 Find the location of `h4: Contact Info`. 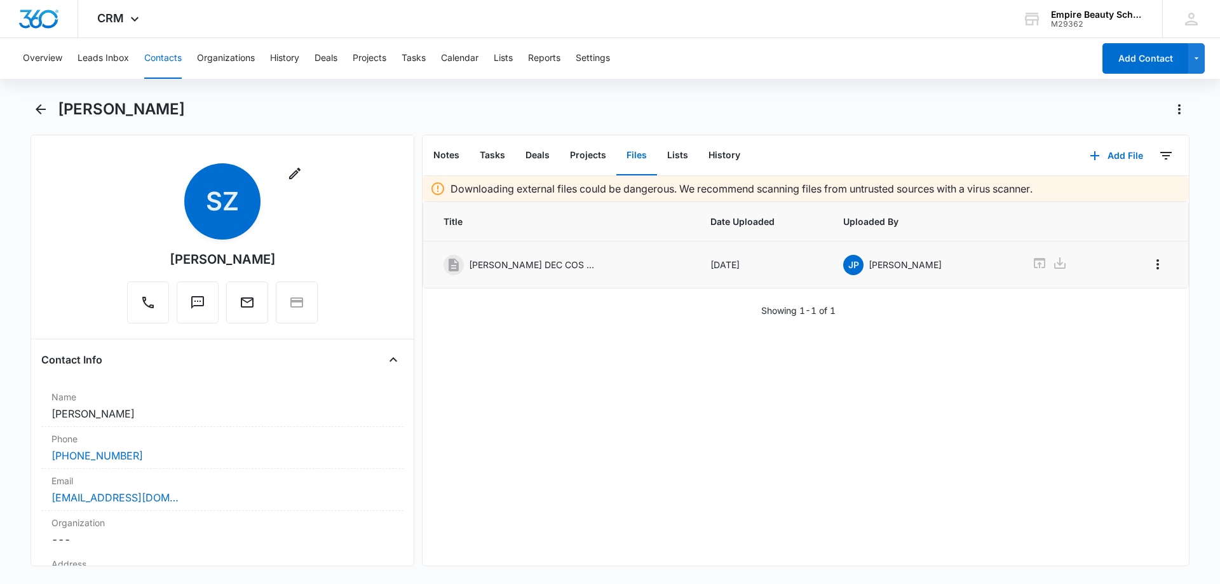

h4: Contact Info is located at coordinates (72, 360).